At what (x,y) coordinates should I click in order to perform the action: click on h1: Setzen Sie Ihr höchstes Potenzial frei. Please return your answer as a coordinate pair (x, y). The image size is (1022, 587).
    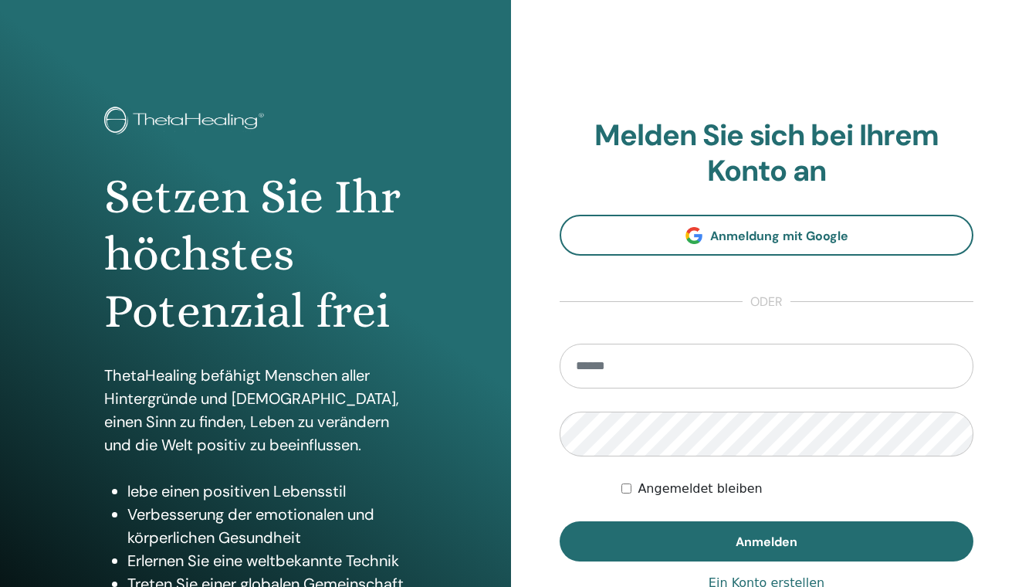
    Looking at the image, I should click on (255, 254).